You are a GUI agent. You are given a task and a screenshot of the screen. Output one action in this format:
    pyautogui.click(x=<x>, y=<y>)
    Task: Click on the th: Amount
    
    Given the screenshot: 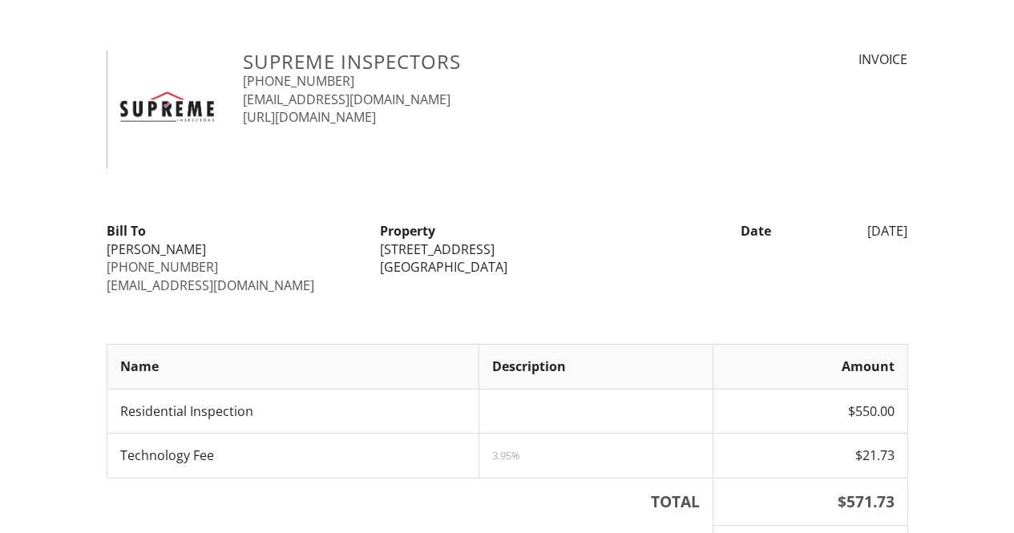 What is the action you would take?
    pyautogui.click(x=810, y=366)
    